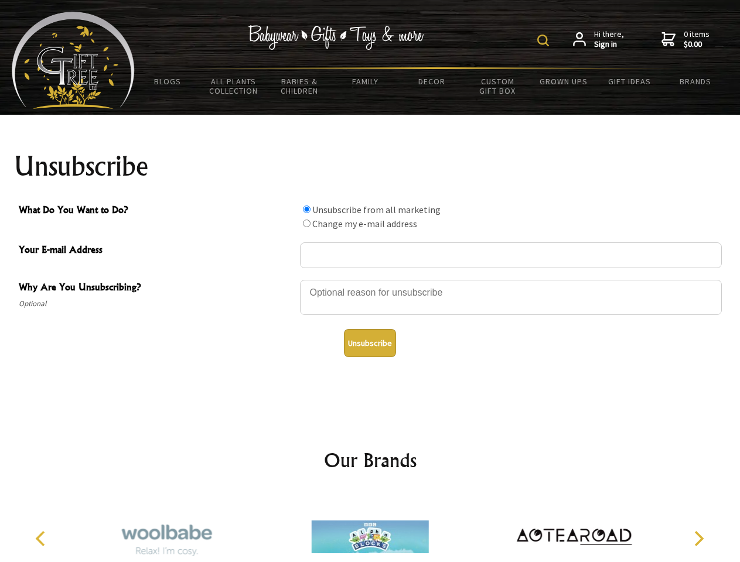  What do you see at coordinates (497, 86) in the screenshot?
I see `a: Custom Gift Box` at bounding box center [497, 86].